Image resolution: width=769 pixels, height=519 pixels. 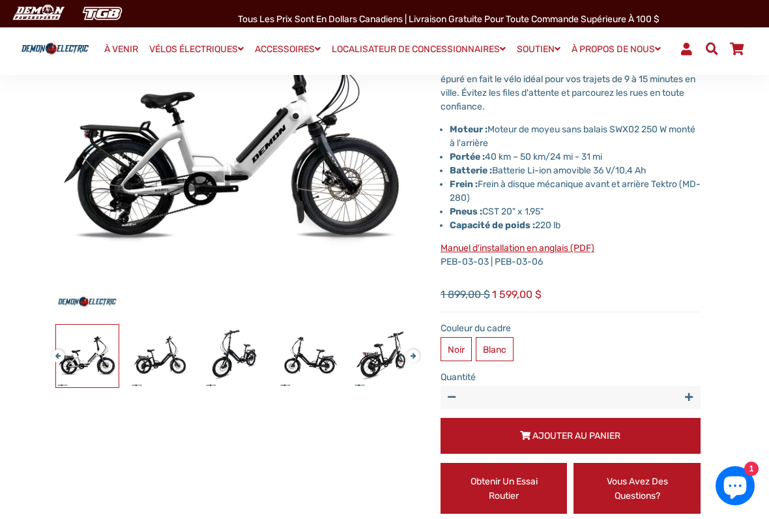 What do you see at coordinates (491, 261) in the screenshot?
I see `font: PEB-03-03 | PEB-03-06` at bounding box center [491, 261].